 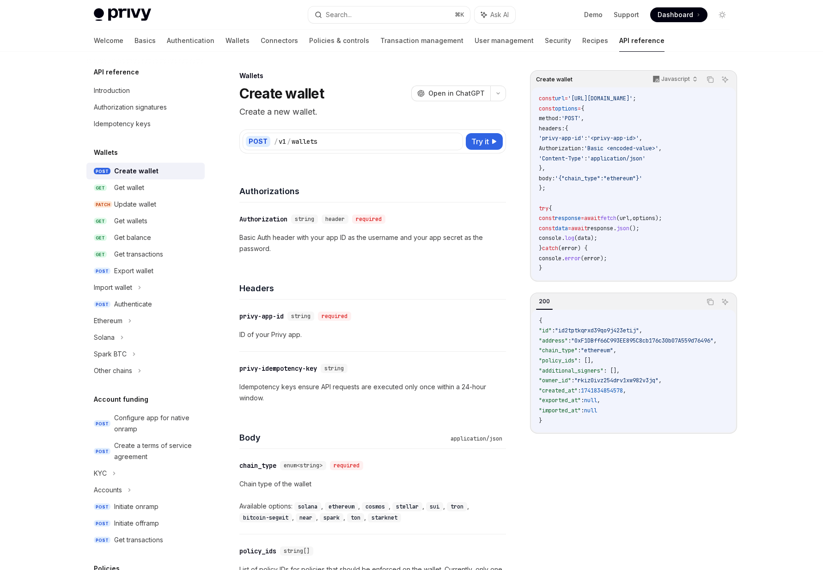 I want to click on span: try, so click(x=544, y=208).